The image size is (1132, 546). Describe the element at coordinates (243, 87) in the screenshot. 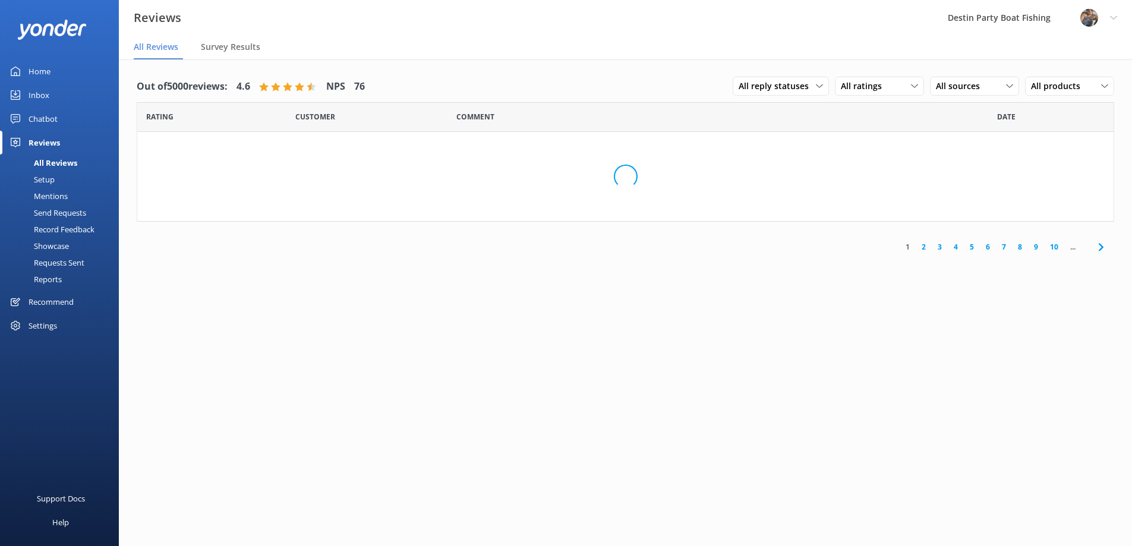

I see `h4: 4.6` at that location.